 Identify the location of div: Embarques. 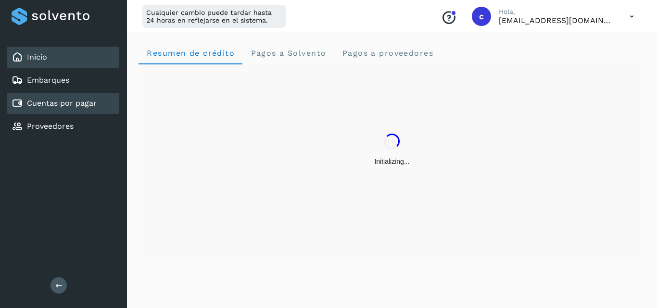
(63, 80).